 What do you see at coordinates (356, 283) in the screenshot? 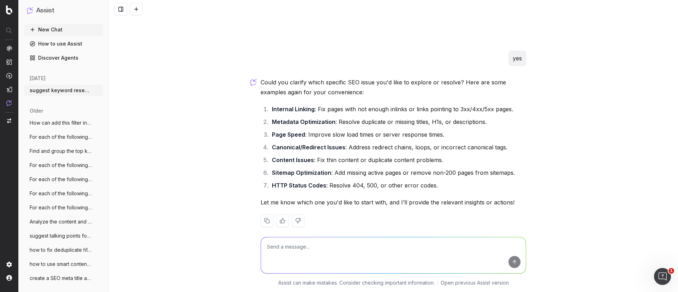
I see `p: Assist can make mistakes. Consider checking important information.` at bounding box center [356, 283].